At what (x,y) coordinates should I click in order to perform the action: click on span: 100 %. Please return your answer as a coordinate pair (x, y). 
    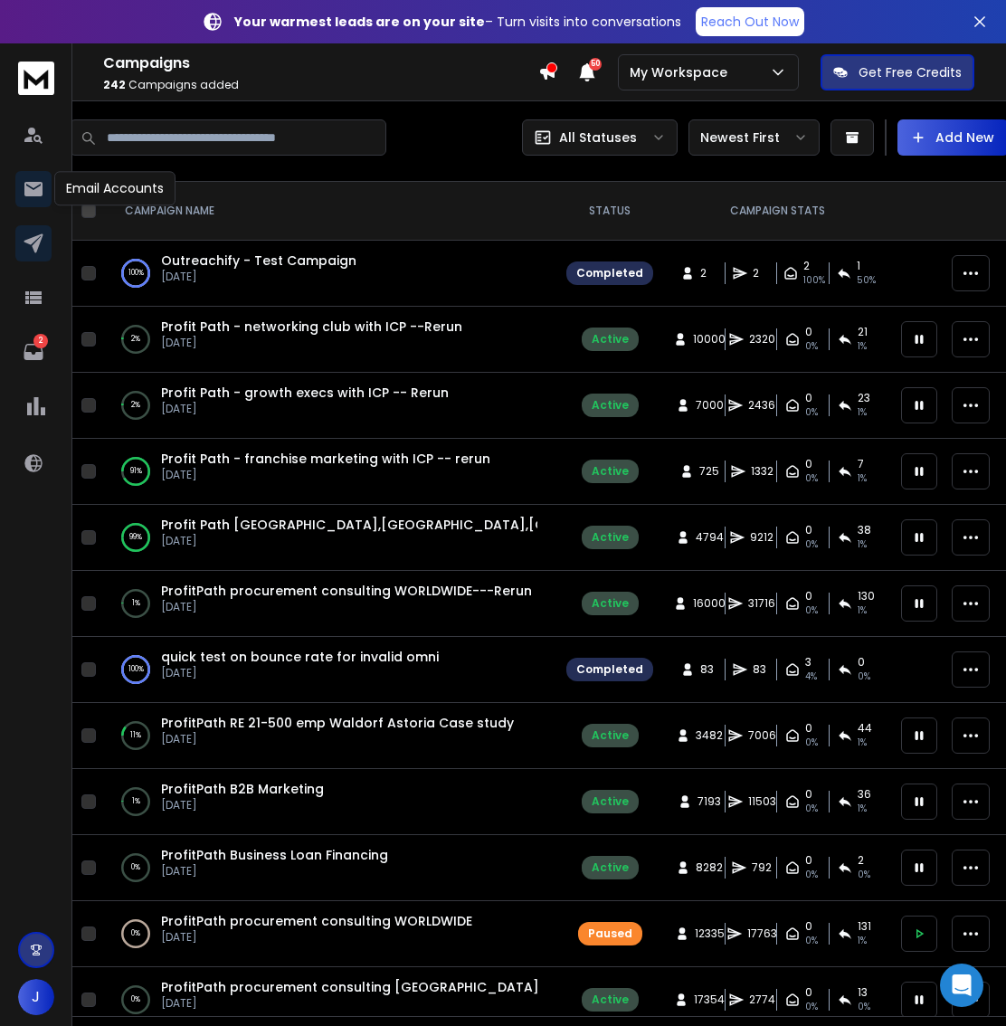
    Looking at the image, I should click on (814, 280).